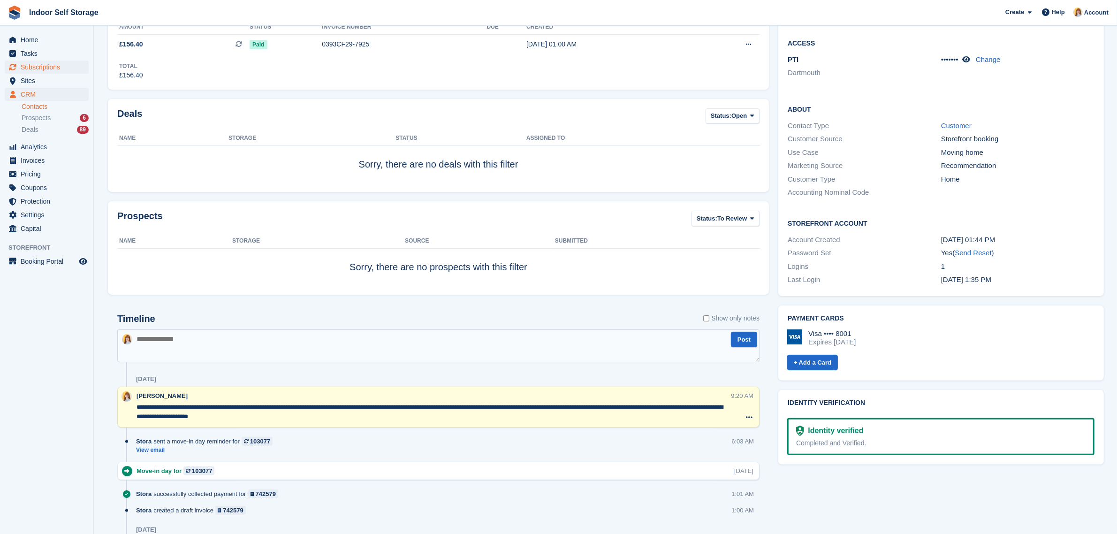 The width and height of the screenshot is (1117, 534). Describe the element at coordinates (404, 44) in the screenshot. I see `div: 0393CF29-7925` at that location.